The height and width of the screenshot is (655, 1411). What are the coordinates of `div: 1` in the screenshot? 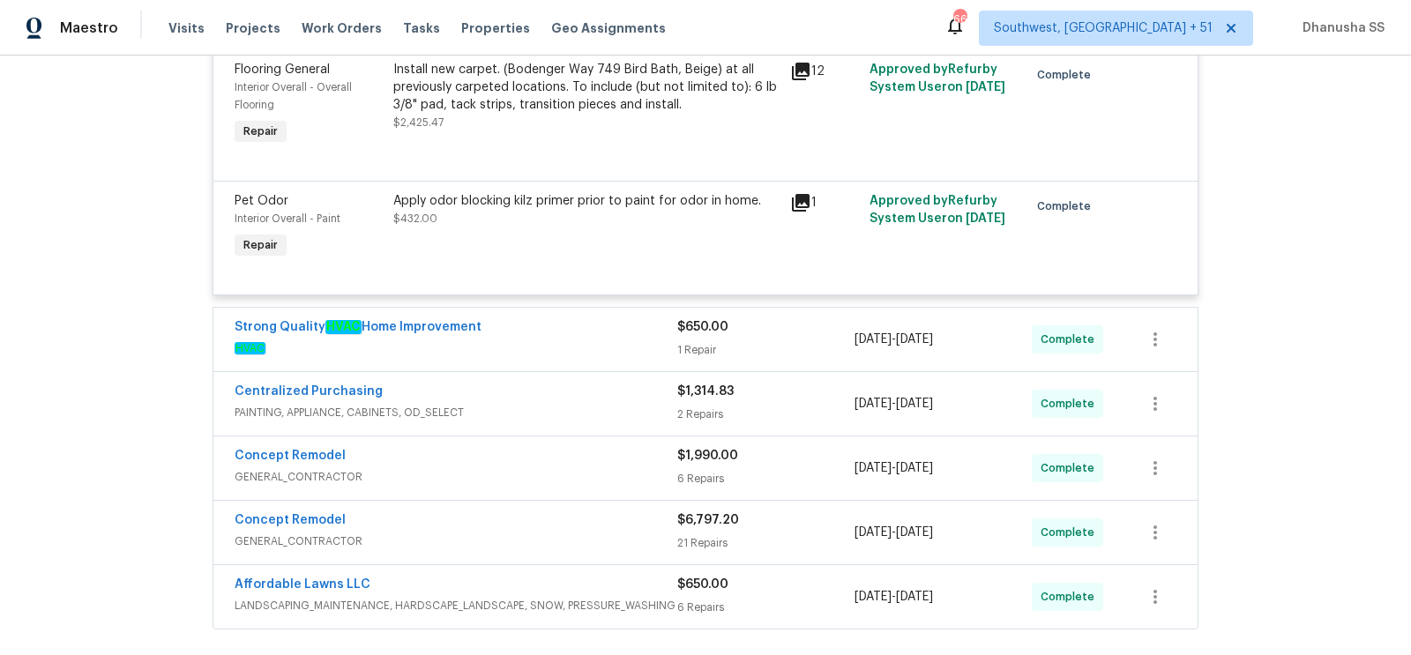 It's located at (825, 203).